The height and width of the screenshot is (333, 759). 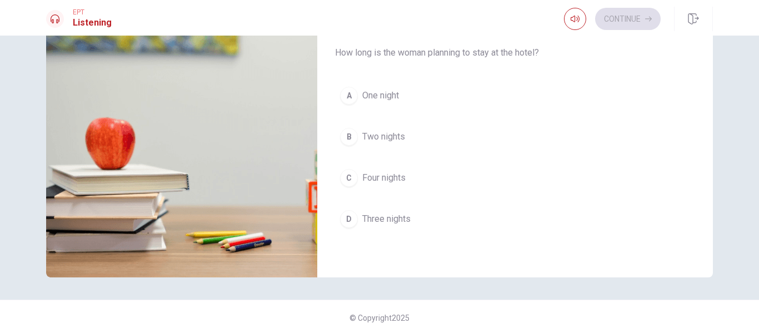 What do you see at coordinates (515, 219) in the screenshot?
I see `button: DThree nights` at bounding box center [515, 219].